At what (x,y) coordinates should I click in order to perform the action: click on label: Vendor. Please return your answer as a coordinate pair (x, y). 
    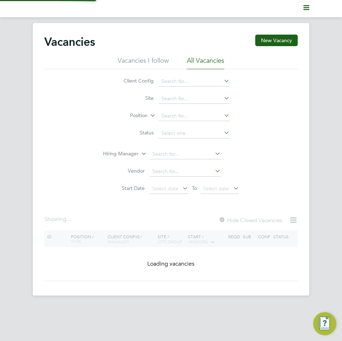
    Looking at the image, I should click on (124, 171).